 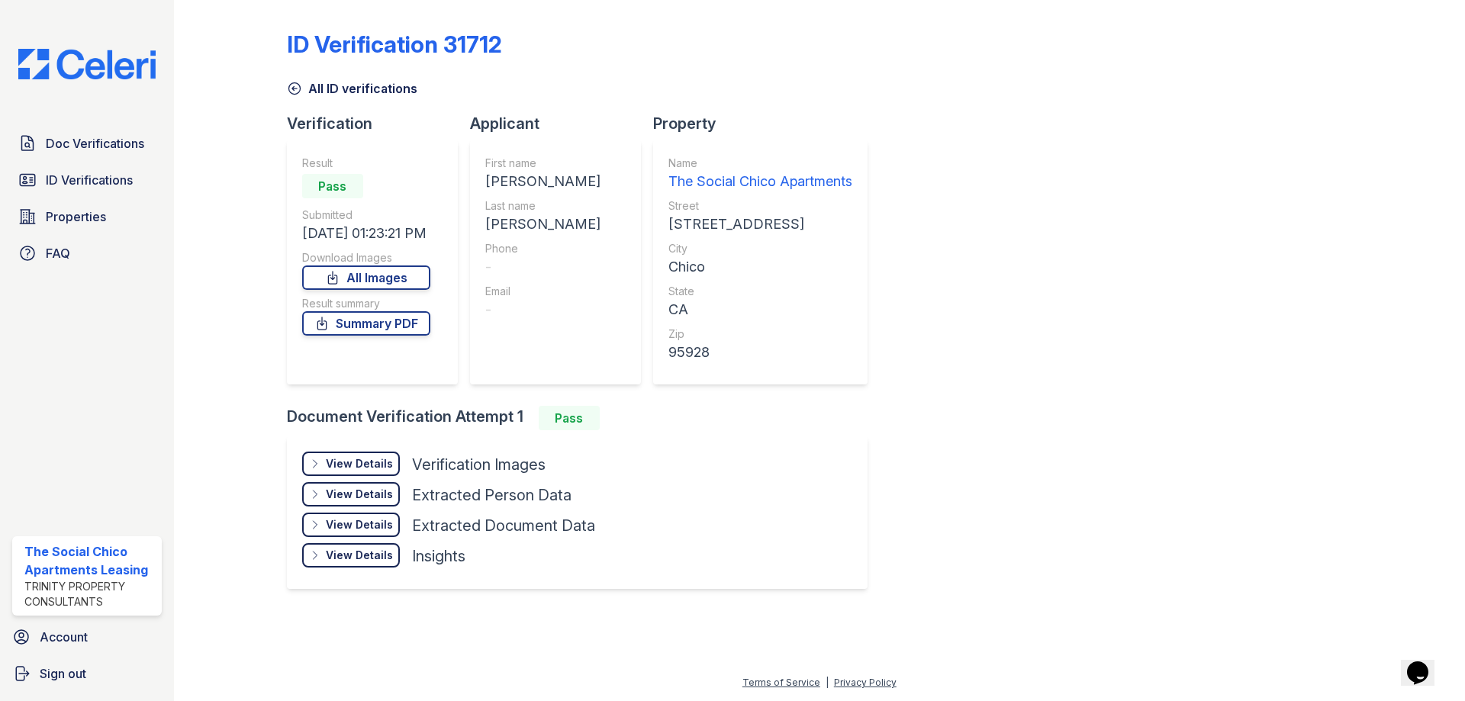 I want to click on div: Street, so click(x=760, y=206).